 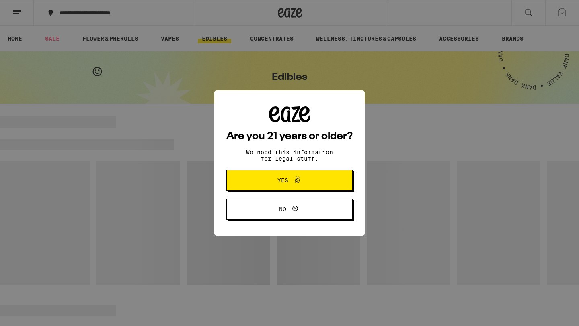 What do you see at coordinates (290, 156) in the screenshot?
I see `p: We need this information for legal stuff.` at bounding box center [290, 156].